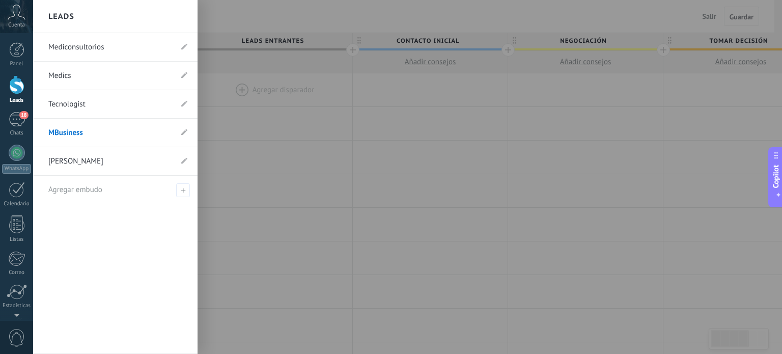  I want to click on span: Cuenta, so click(16, 25).